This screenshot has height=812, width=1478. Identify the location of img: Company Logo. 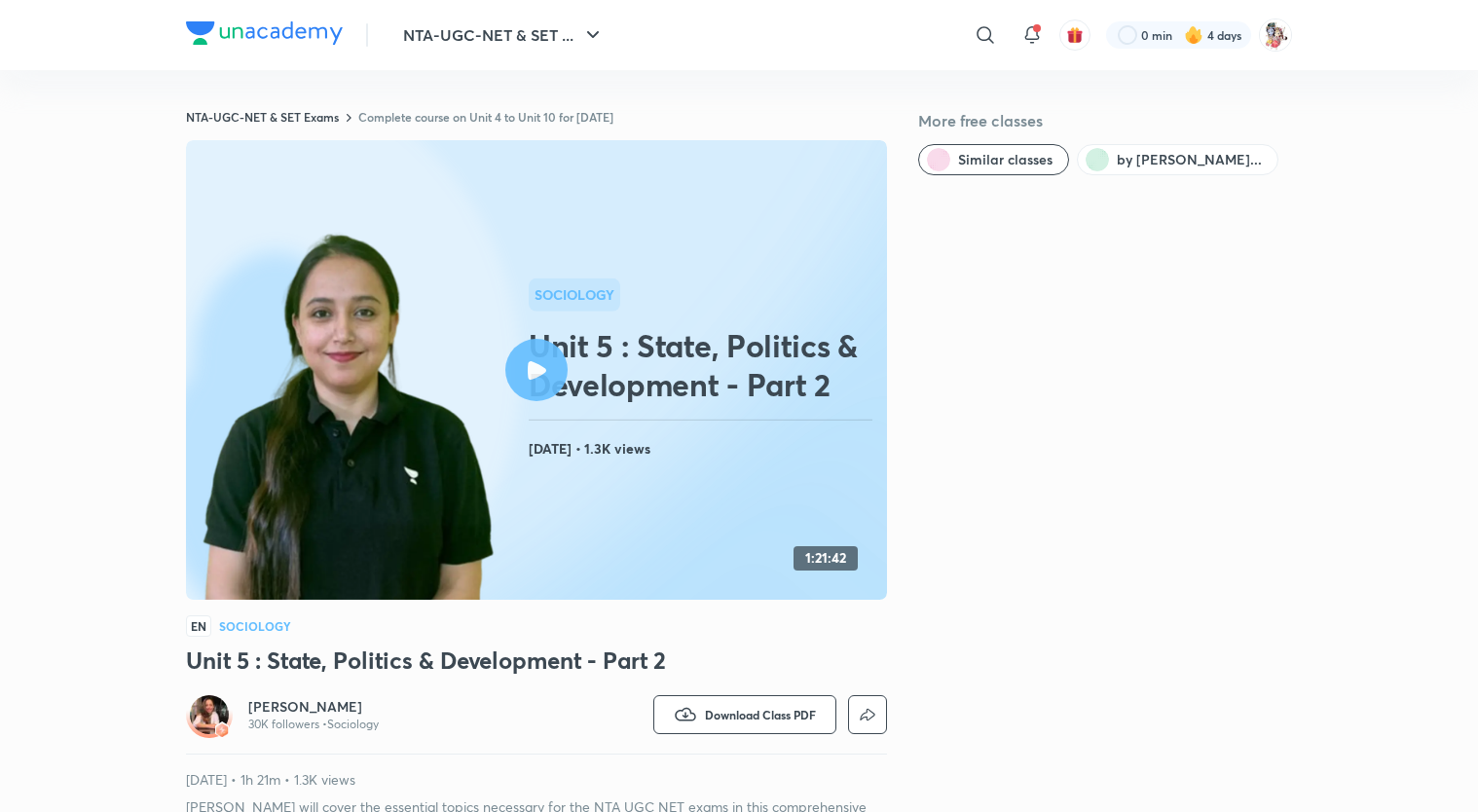
(263, 33).